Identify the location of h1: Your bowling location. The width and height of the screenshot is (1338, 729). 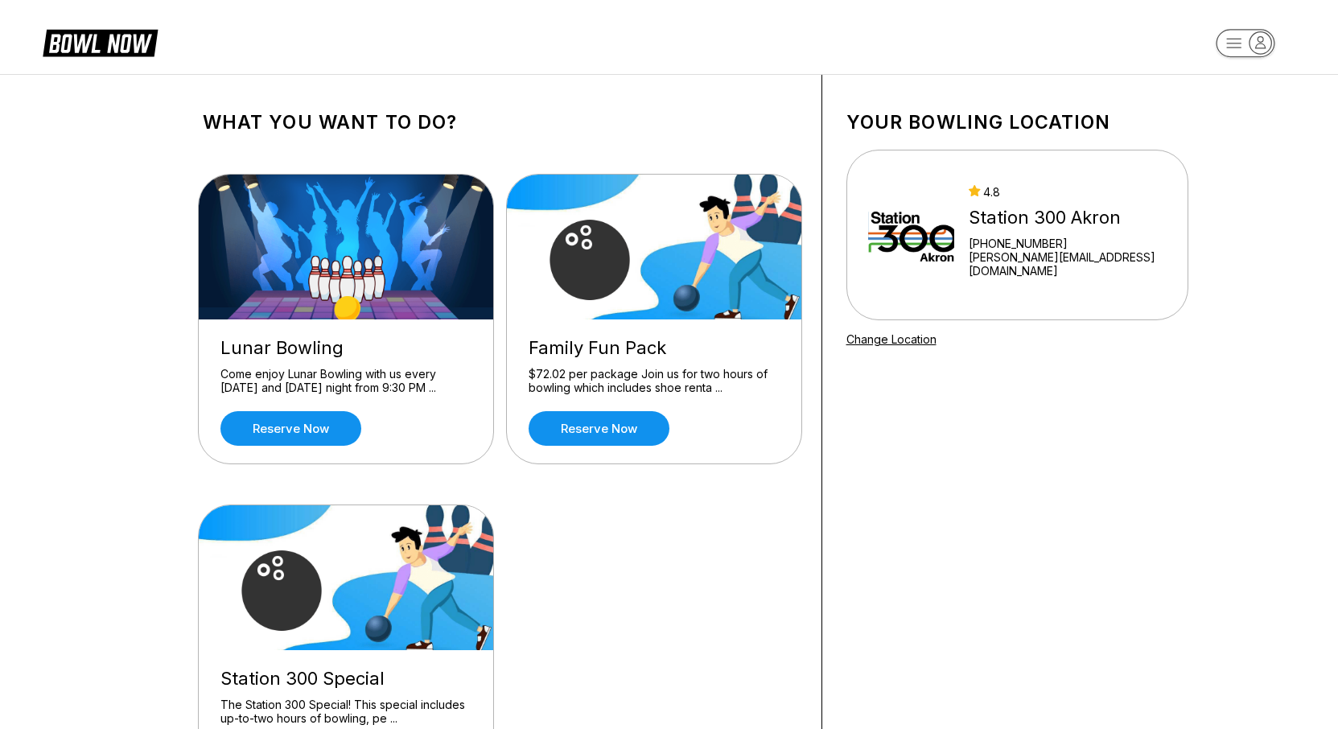
(1017, 122).